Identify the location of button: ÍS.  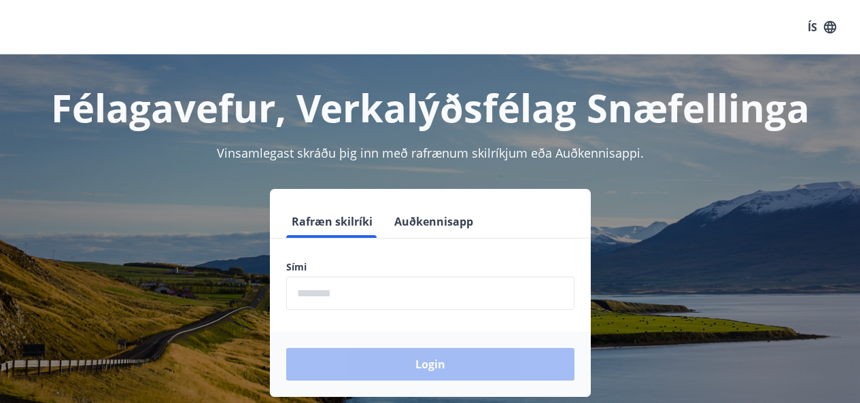
(822, 27).